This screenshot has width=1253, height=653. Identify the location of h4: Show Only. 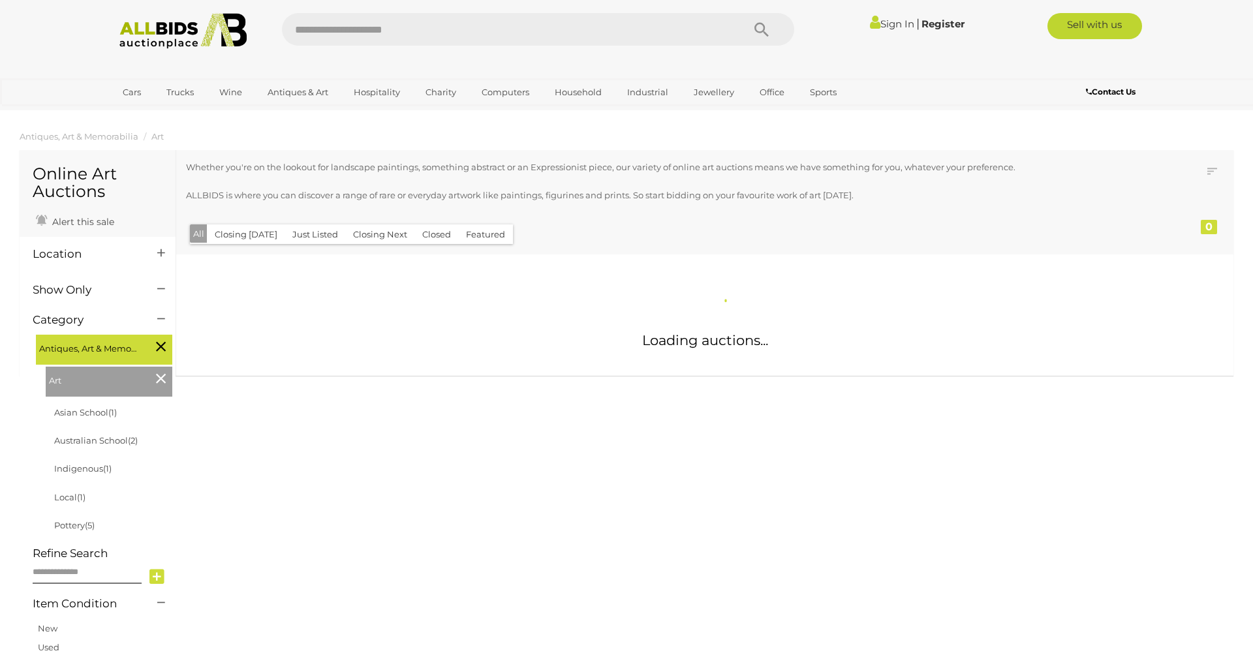
(85, 290).